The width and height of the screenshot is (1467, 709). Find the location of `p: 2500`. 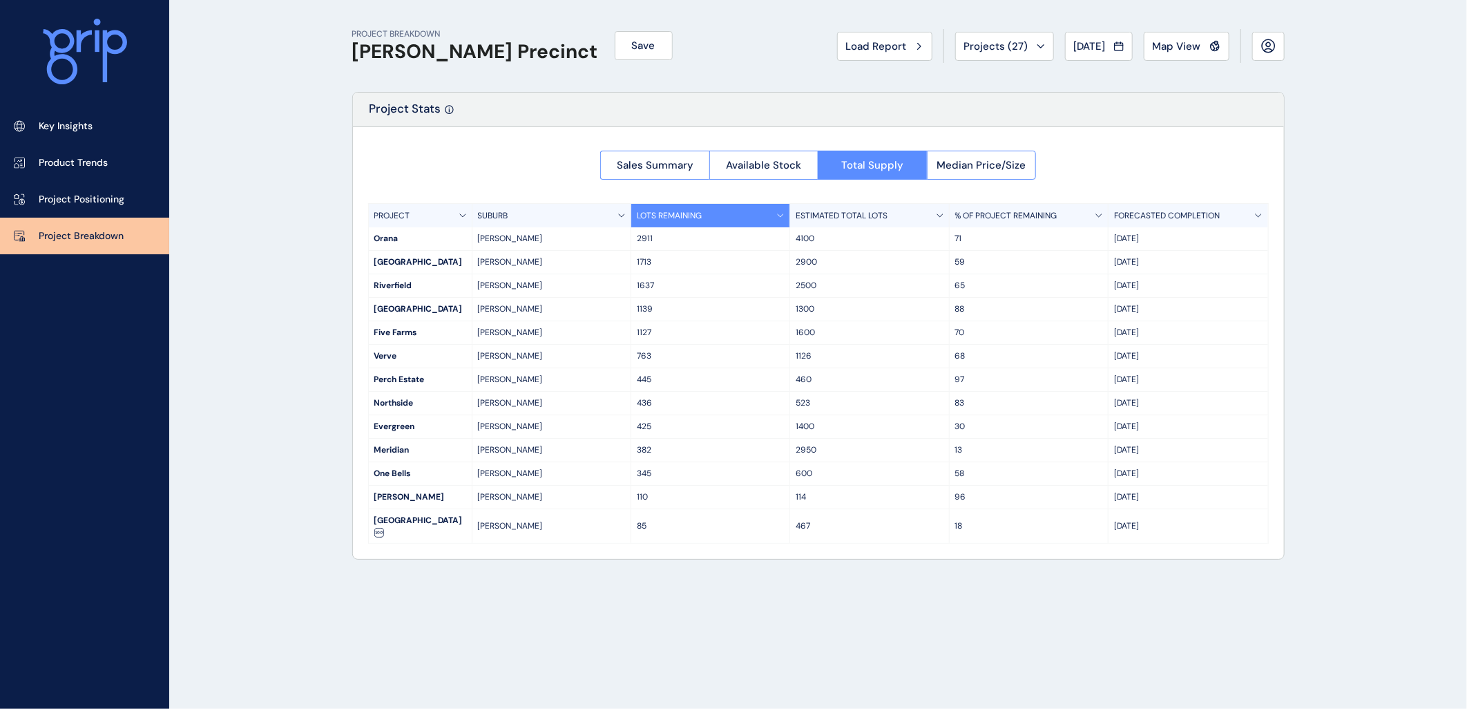

p: 2500 is located at coordinates (869, 285).